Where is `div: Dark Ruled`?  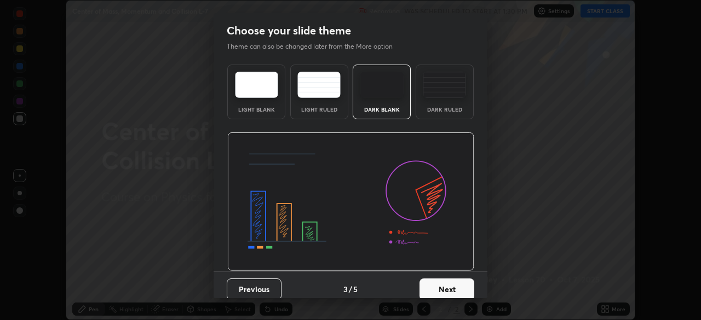
div: Dark Ruled is located at coordinates (445, 110).